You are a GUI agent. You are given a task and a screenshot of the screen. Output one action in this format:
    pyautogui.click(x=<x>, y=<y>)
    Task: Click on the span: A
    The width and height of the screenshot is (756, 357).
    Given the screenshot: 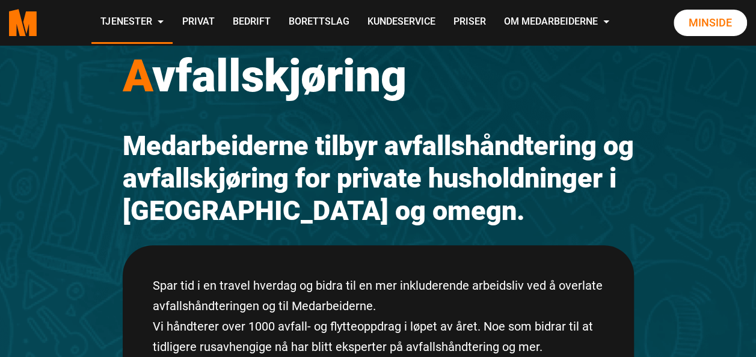 What is the action you would take?
    pyautogui.click(x=137, y=76)
    